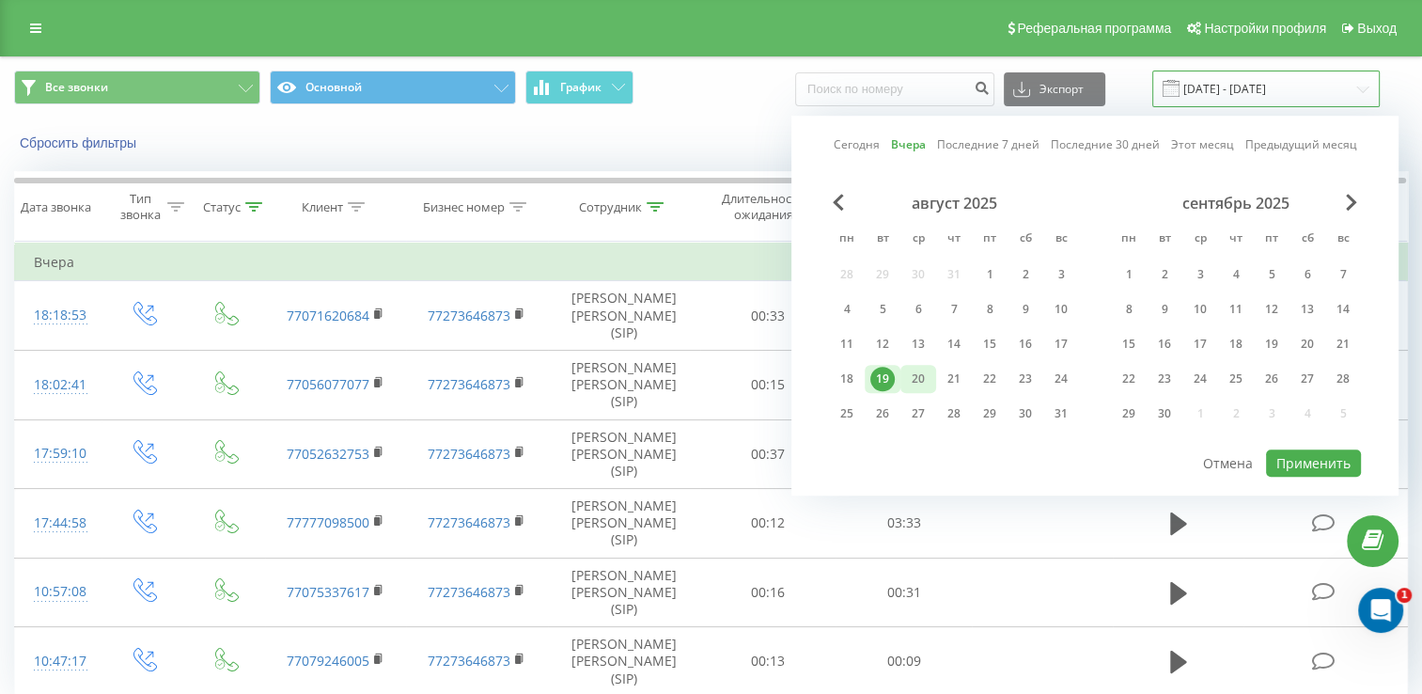  What do you see at coordinates (1265, 28) in the screenshot?
I see `span: Настройки профиля` at bounding box center [1265, 28].